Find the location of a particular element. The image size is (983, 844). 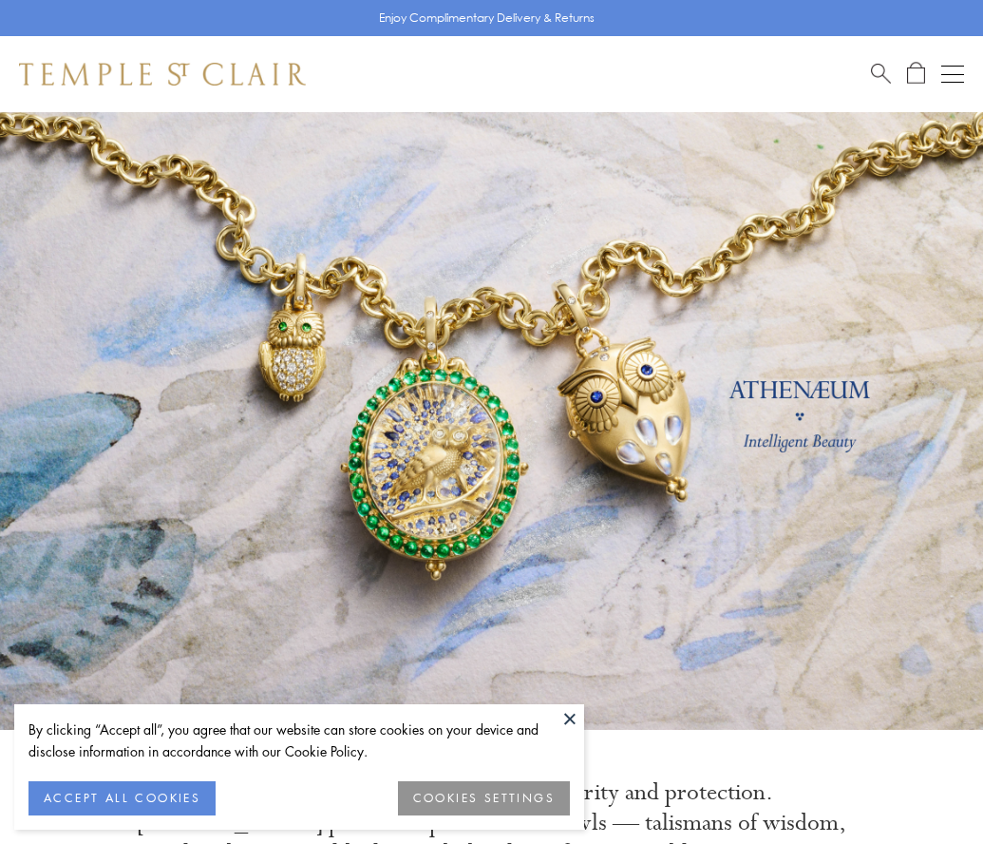

button: ACCEPT ALL COOKIES is located at coordinates (122, 798).